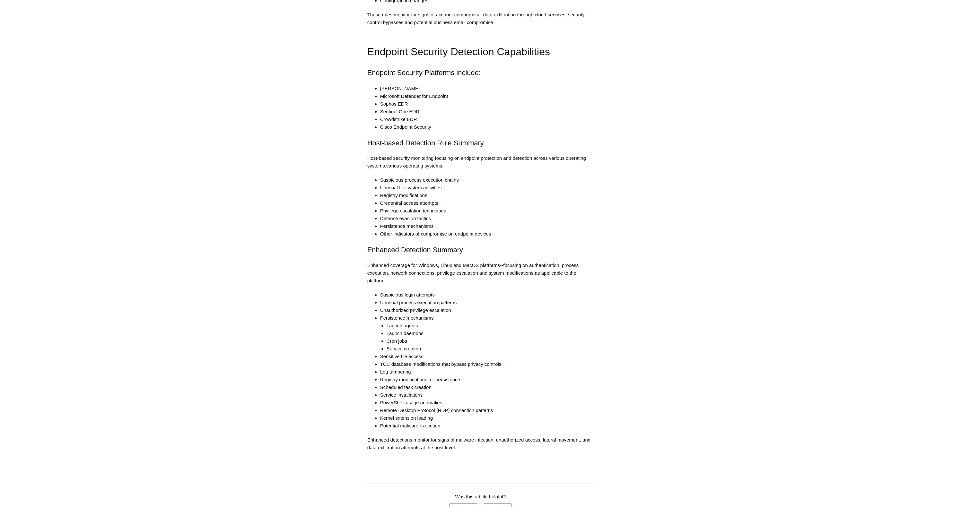  What do you see at coordinates (487, 310) in the screenshot?
I see `li: Unauthorized privilege escalation` at bounding box center [487, 310].